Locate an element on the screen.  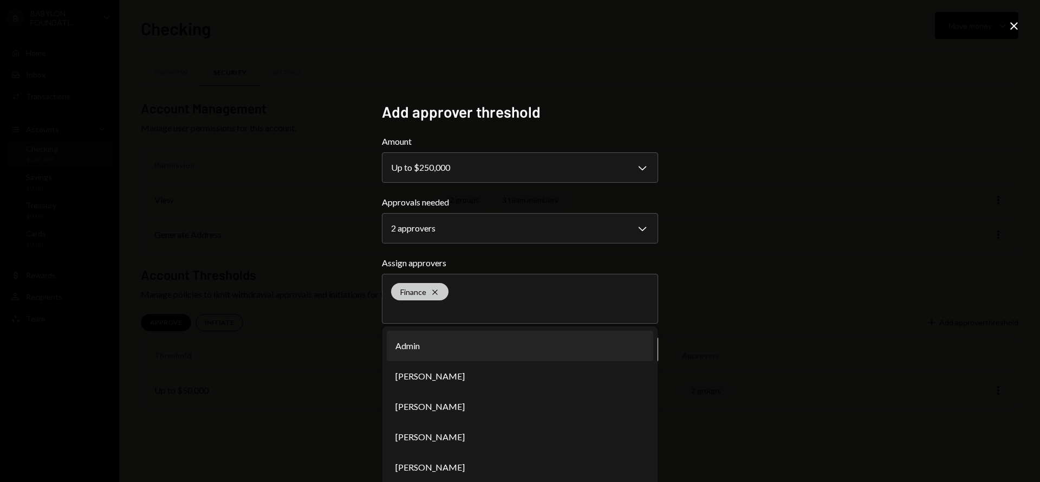
label: Assign approvers is located at coordinates (520, 263).